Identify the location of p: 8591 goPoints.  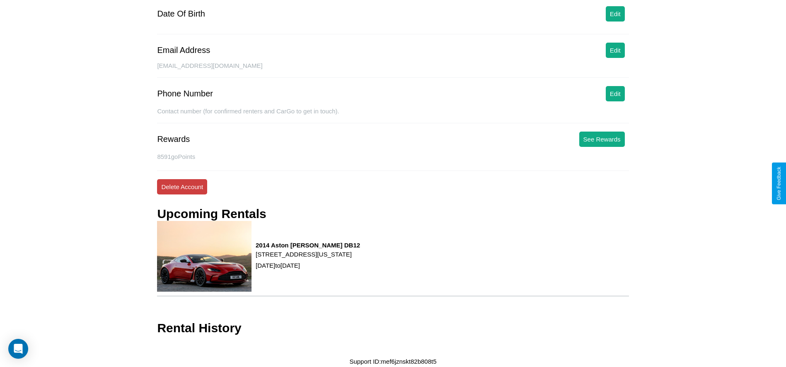
(393, 157).